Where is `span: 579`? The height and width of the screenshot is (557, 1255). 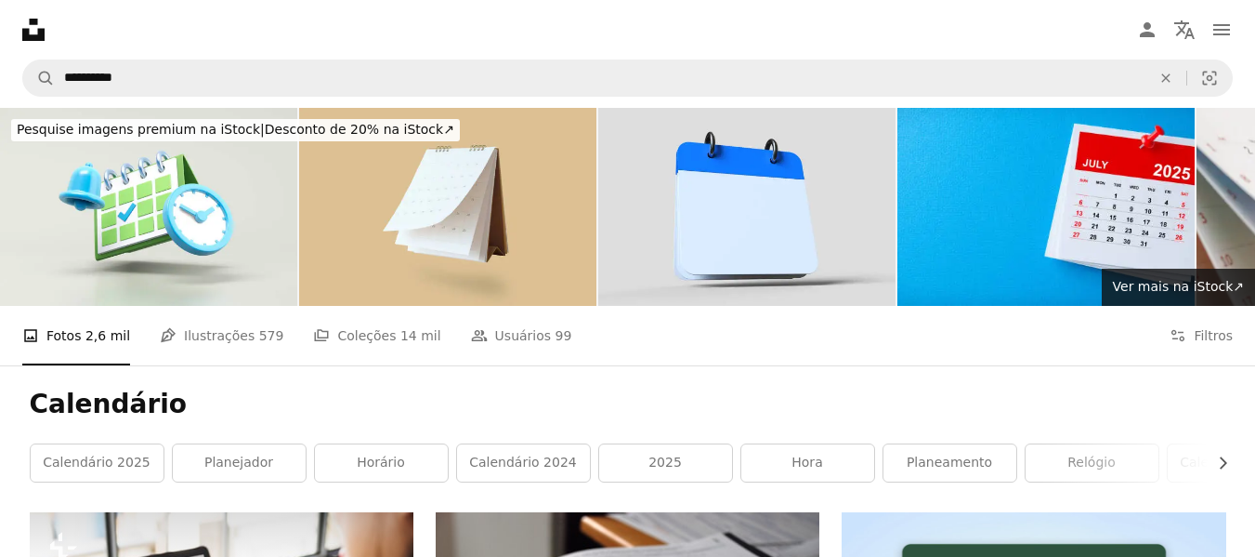
span: 579 is located at coordinates (271, 335).